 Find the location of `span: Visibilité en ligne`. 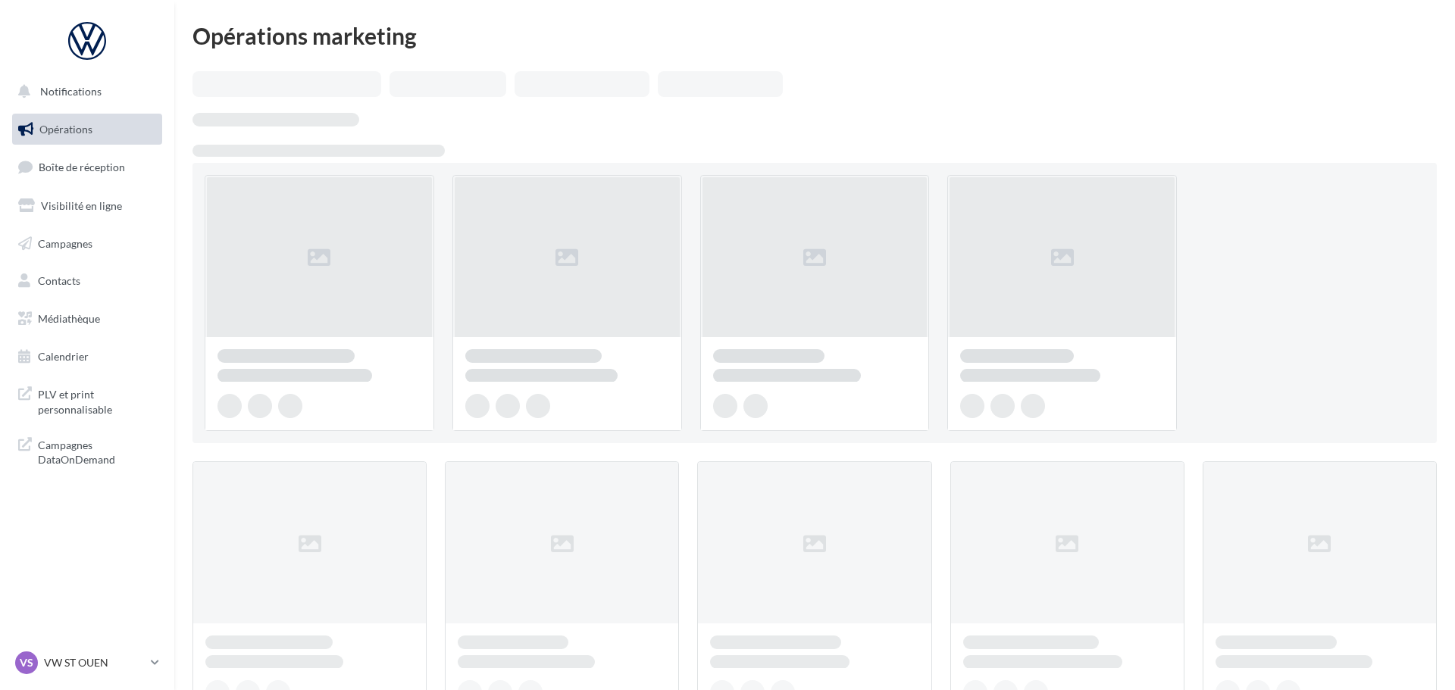

span: Visibilité en ligne is located at coordinates (81, 205).